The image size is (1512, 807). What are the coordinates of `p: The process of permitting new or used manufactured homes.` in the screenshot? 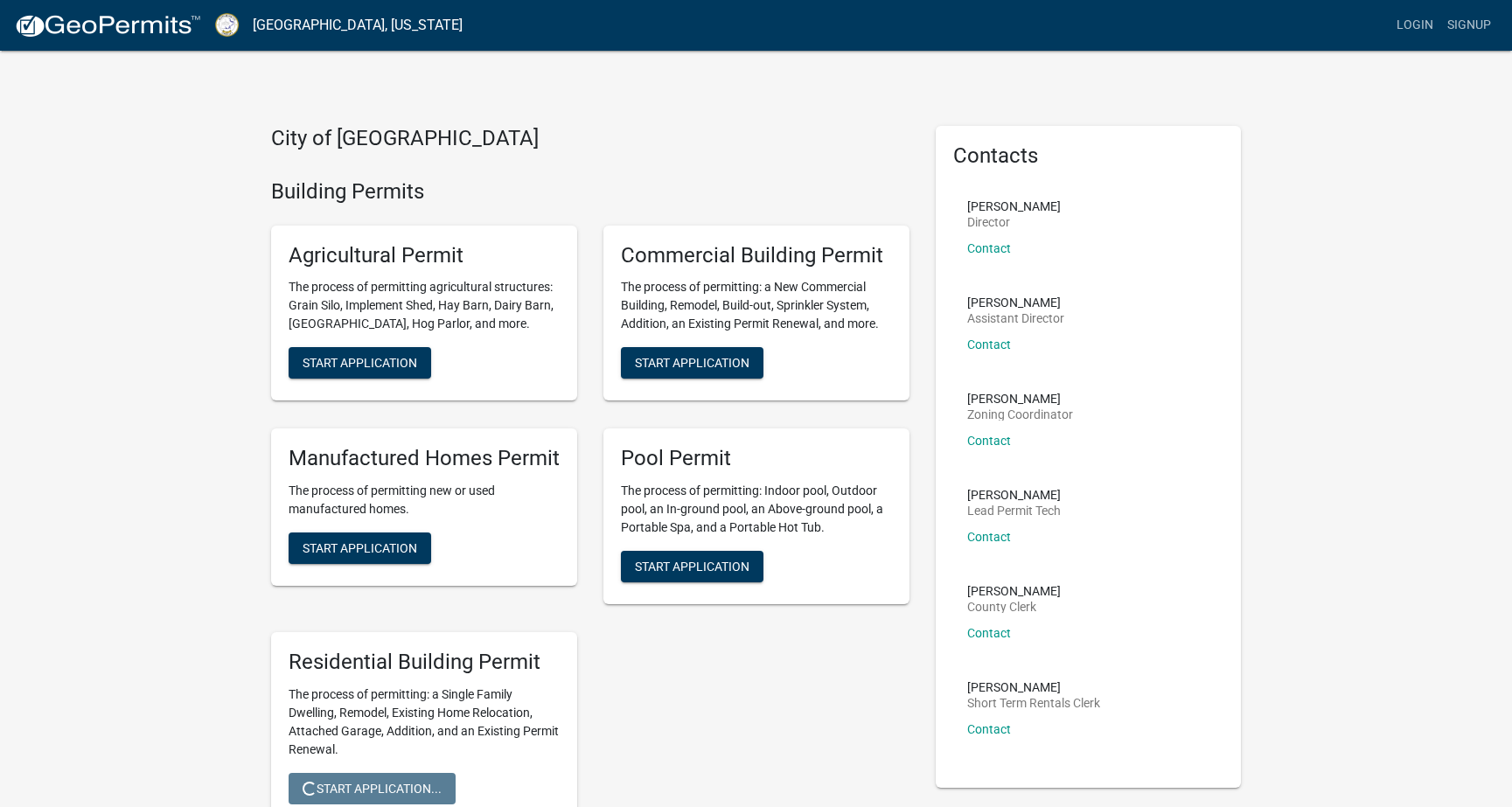 It's located at (424, 501).